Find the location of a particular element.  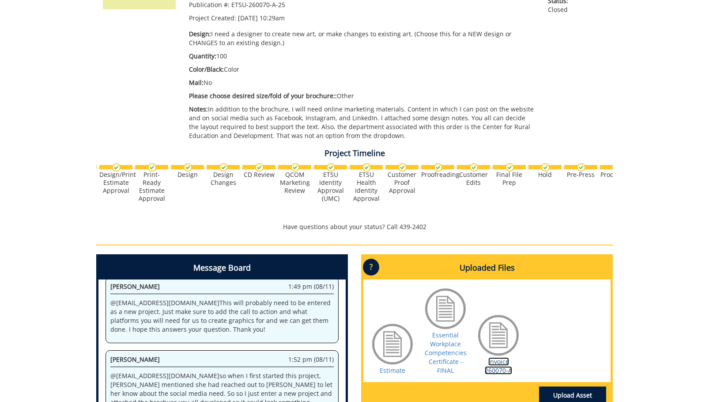

a: Essential Workplace Competencies Certificate - FINAL is located at coordinates (446, 352).